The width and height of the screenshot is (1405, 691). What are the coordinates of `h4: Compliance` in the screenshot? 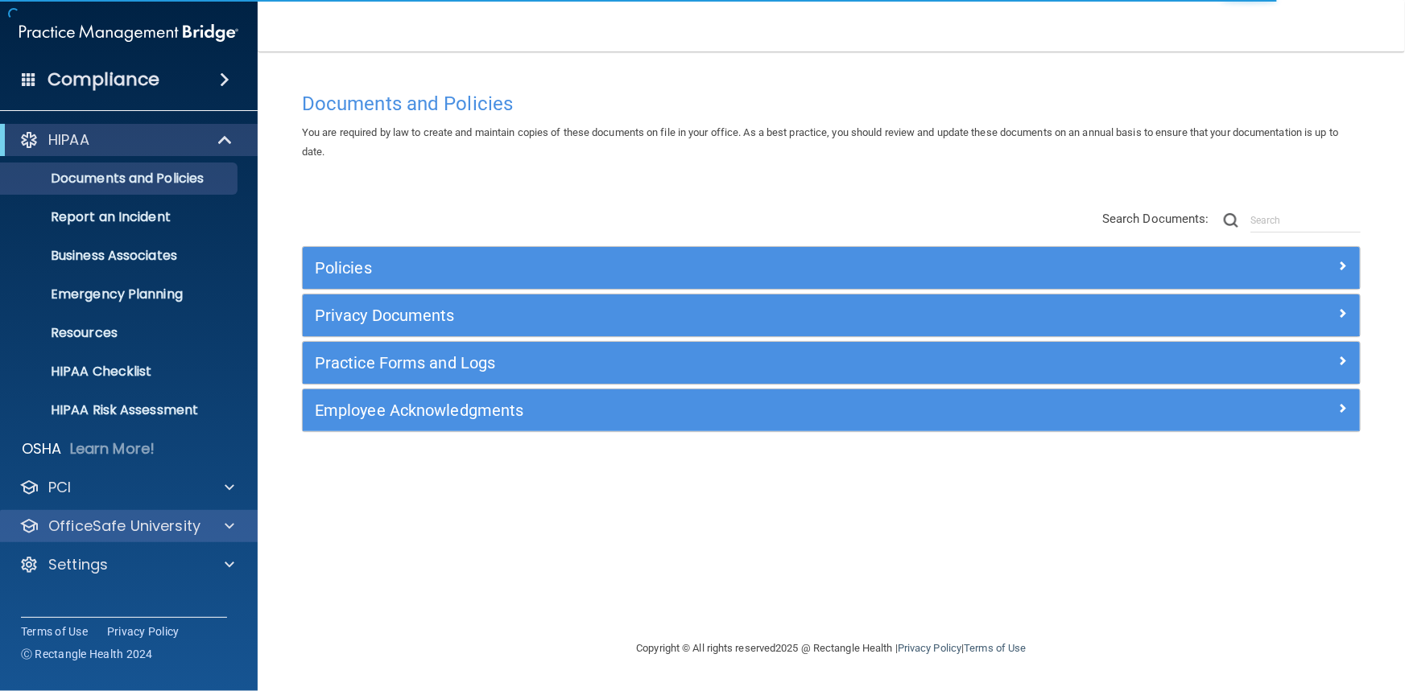 It's located at (103, 80).